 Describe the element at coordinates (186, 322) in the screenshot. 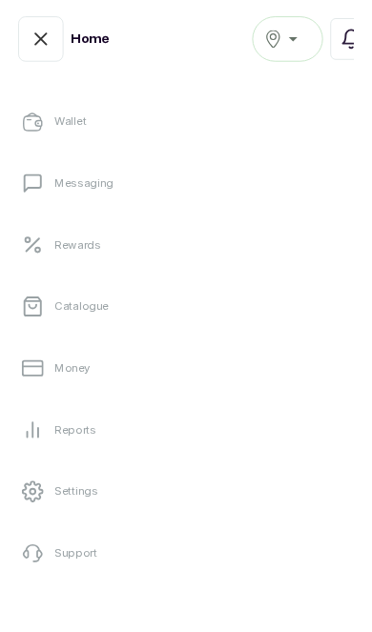

I see `a: Catalogue` at that location.